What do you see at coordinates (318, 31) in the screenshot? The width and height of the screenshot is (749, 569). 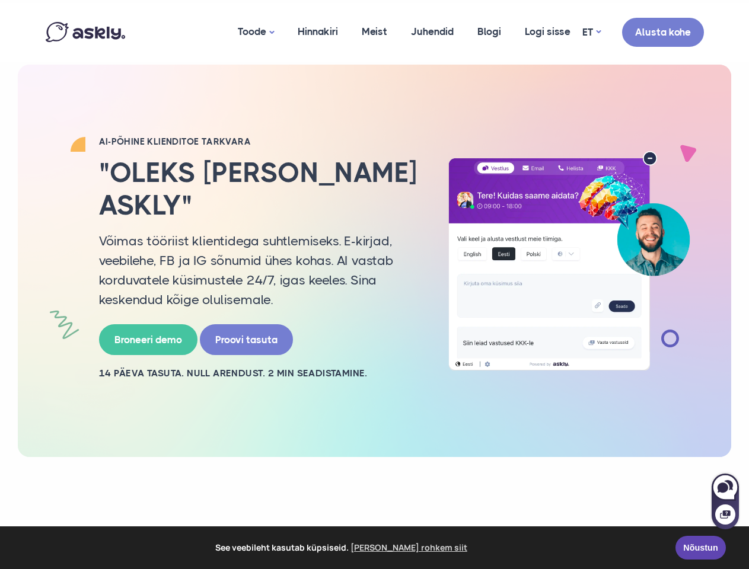 I see `a: Hinnakiri` at bounding box center [318, 31].